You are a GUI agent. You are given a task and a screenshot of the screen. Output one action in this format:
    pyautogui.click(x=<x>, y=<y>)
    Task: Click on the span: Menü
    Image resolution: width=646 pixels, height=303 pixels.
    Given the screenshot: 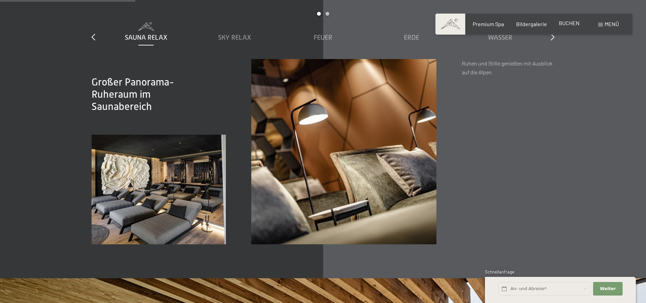 What is the action you would take?
    pyautogui.click(x=612, y=24)
    